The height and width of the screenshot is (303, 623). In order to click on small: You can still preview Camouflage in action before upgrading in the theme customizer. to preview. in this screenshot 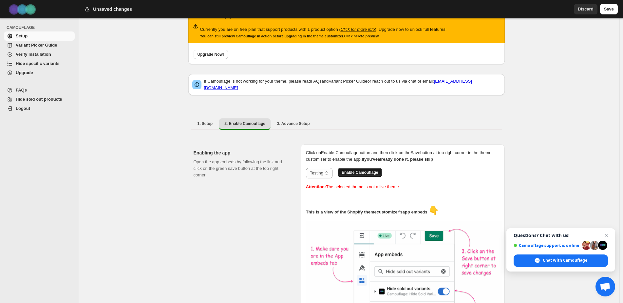, I will do `click(290, 36)`.